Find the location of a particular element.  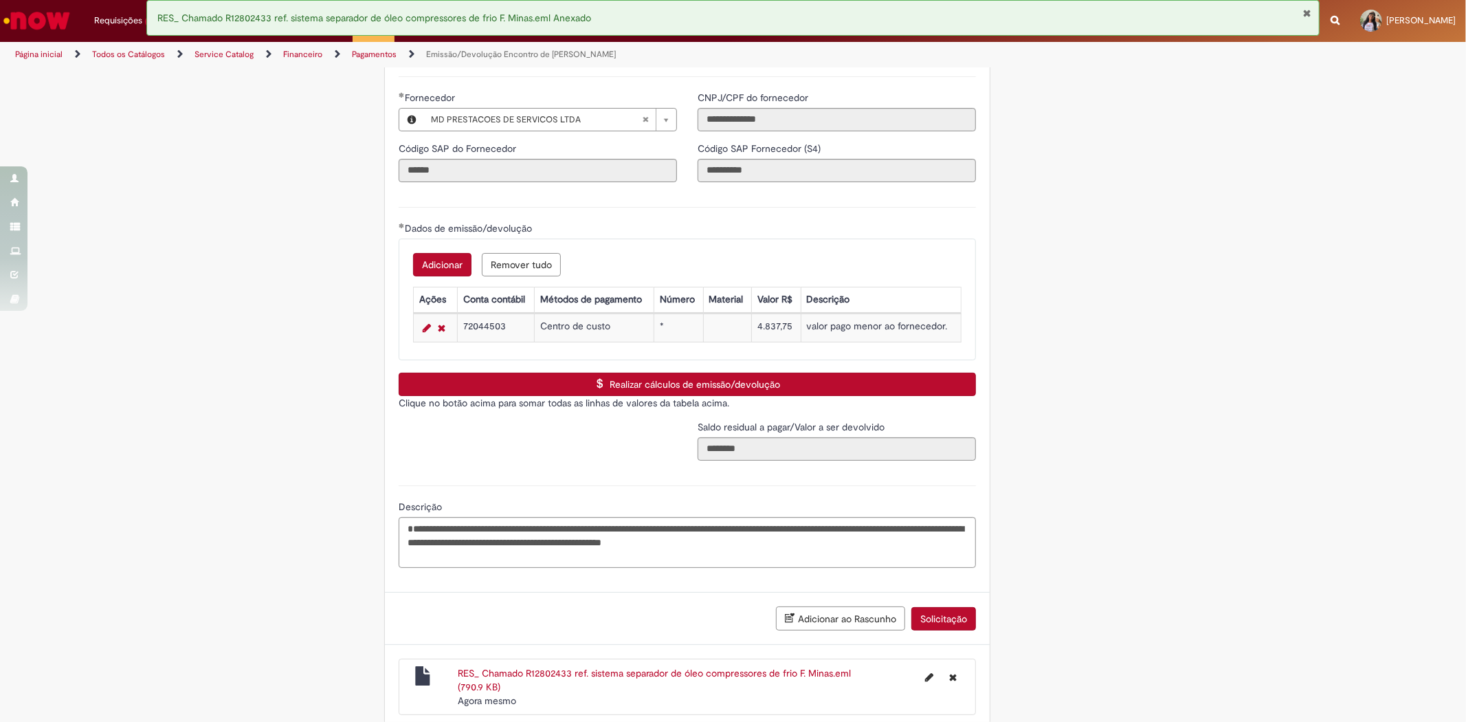

span: Somente leitura - Código SAP do Fornecedor is located at coordinates (458, 148).